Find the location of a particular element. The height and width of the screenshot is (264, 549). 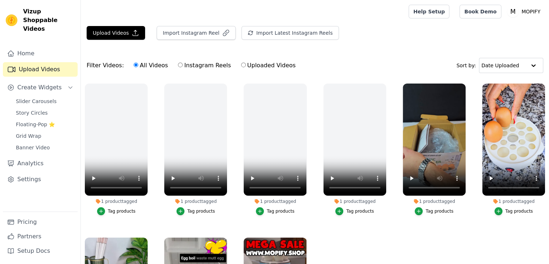

a: Grid Wrap is located at coordinates (44, 136).